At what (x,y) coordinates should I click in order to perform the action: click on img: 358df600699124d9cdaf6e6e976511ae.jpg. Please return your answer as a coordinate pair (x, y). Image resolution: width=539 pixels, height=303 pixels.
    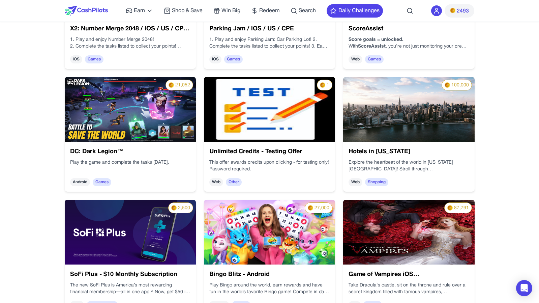
    Looking at the image, I should click on (269, 109).